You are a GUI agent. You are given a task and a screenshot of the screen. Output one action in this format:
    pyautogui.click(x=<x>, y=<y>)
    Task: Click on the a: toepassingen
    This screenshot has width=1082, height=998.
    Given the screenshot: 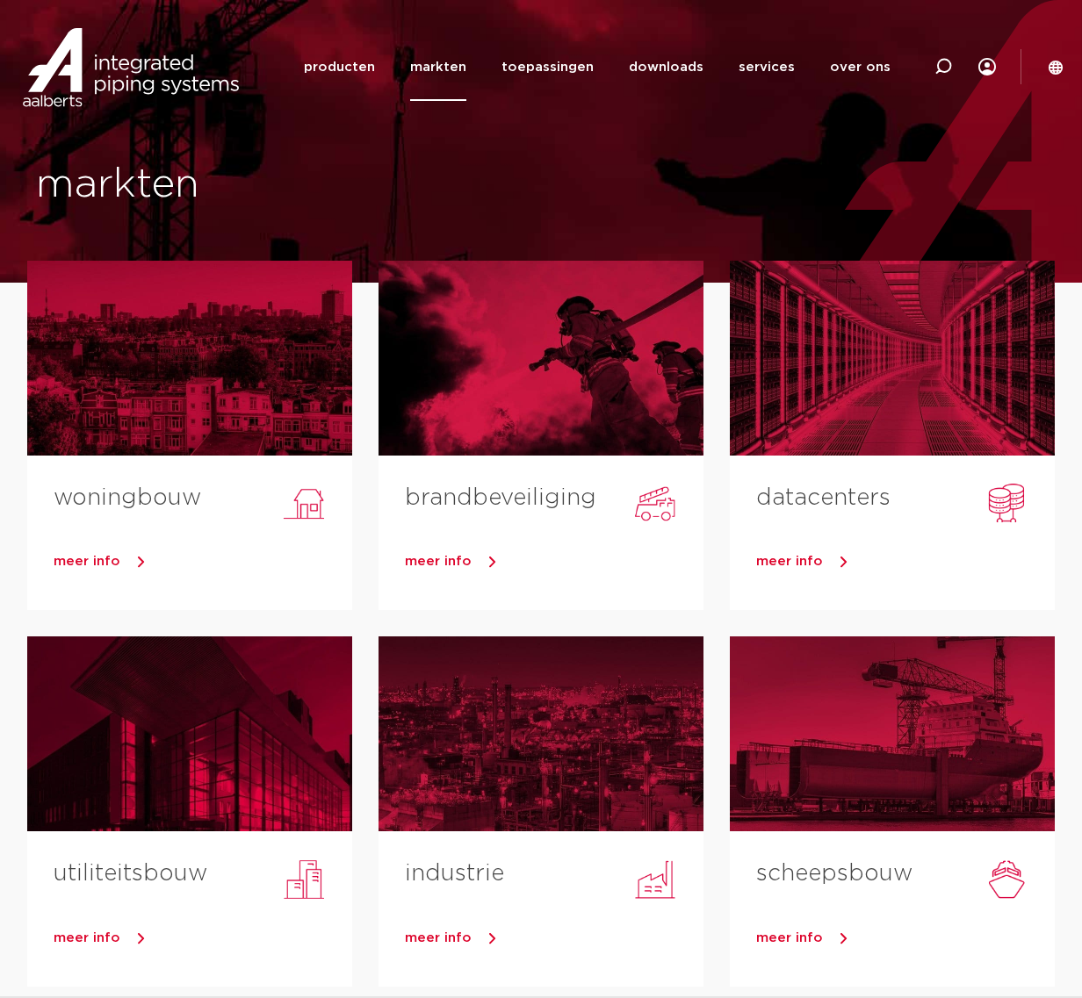 What is the action you would take?
    pyautogui.click(x=547, y=67)
    